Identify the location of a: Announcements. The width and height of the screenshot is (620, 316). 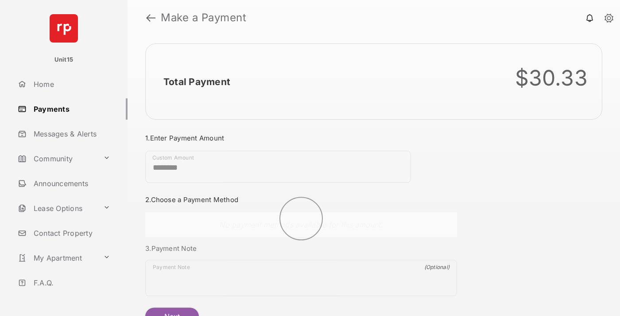
(71, 183).